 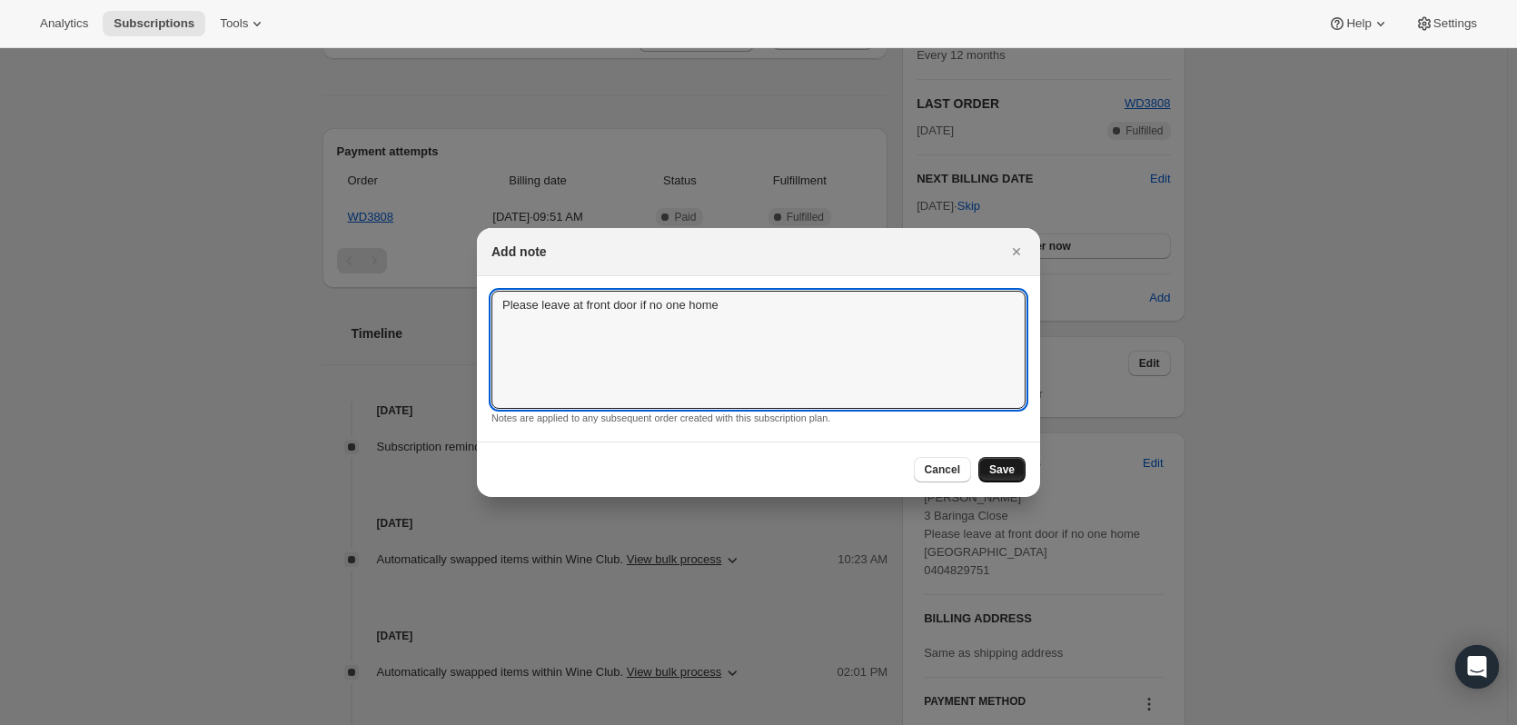 What do you see at coordinates (243, 24) in the screenshot?
I see `button: Tools` at bounding box center [243, 24].